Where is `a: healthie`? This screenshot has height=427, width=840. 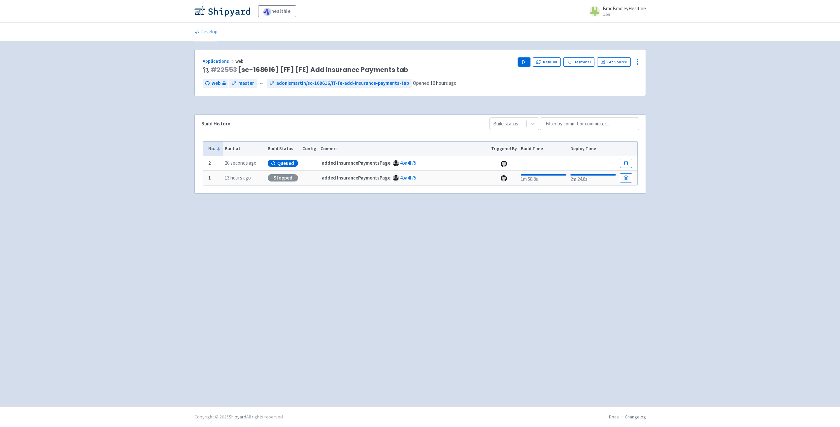 a: healthie is located at coordinates (277, 11).